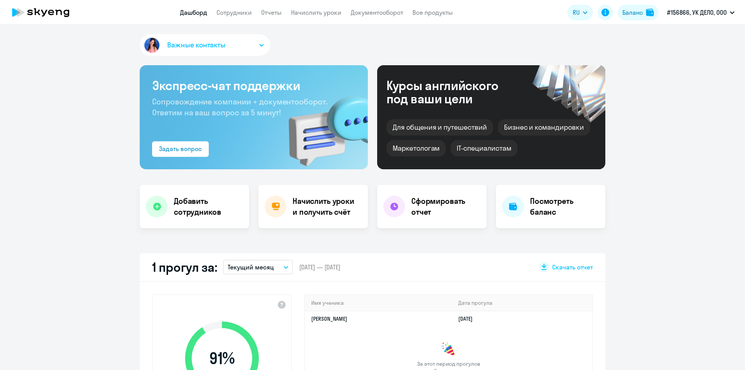  I want to click on div: Бизнес и командировки, so click(544, 127).